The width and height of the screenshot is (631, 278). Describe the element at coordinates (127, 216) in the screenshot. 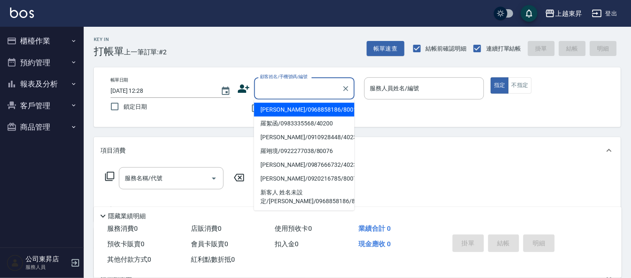

I see `p: 隱藏業績明細` at that location.